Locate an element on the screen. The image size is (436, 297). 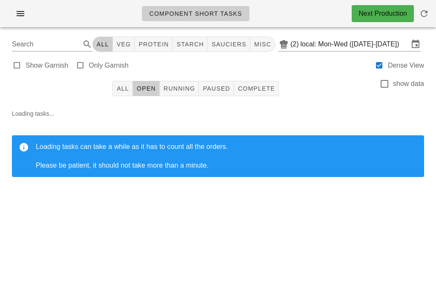
span: misc is located at coordinates (262, 44).